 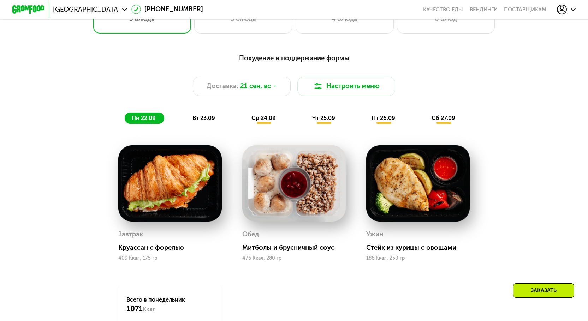 What do you see at coordinates (135, 309) in the screenshot?
I see `span: 1071` at bounding box center [135, 309].